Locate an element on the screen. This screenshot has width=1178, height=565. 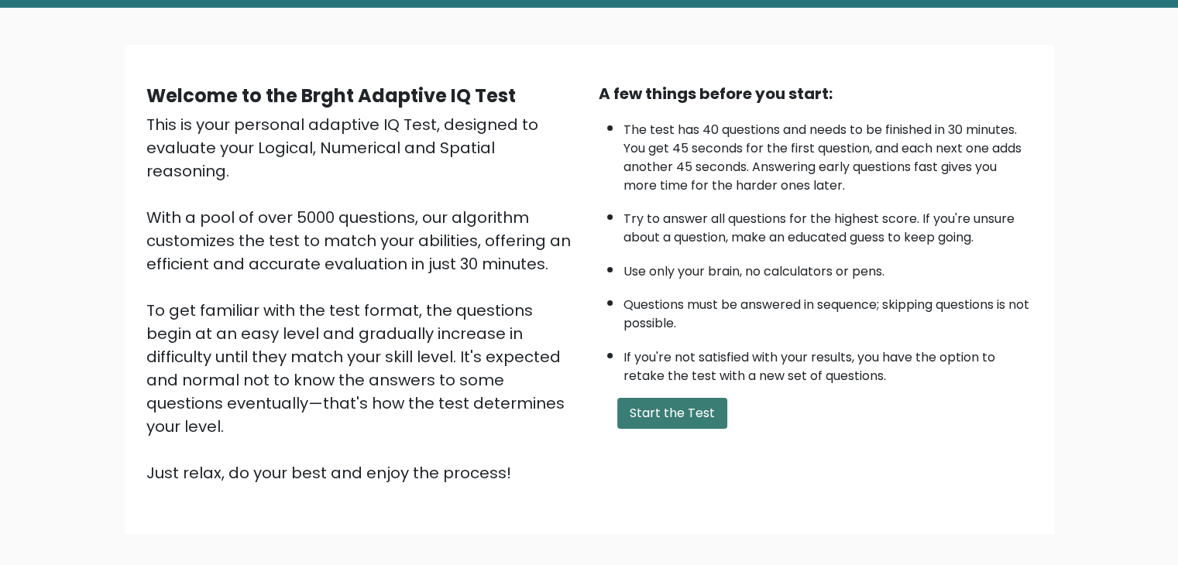
b: Welcome to the Brght Adaptive IQ Test is located at coordinates (331, 95).